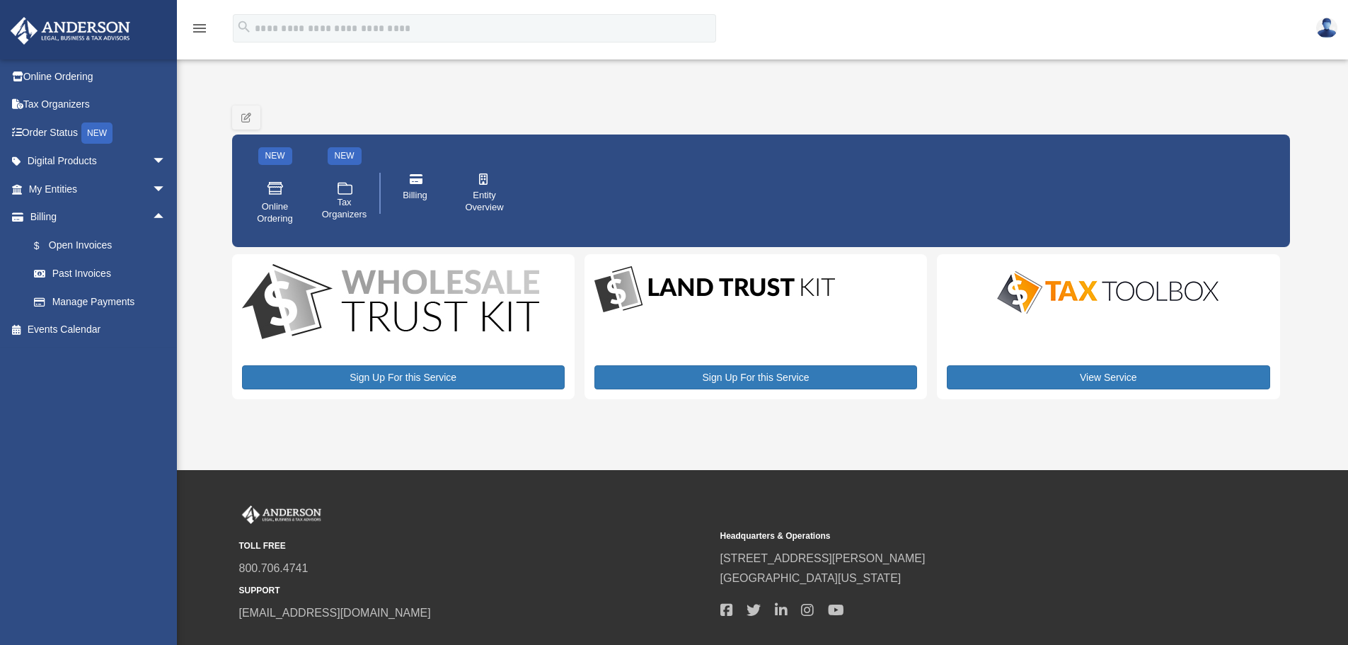 The image size is (1348, 645). What do you see at coordinates (95, 161) in the screenshot?
I see `a: Digital Productsarrow_drop_down` at bounding box center [95, 161].